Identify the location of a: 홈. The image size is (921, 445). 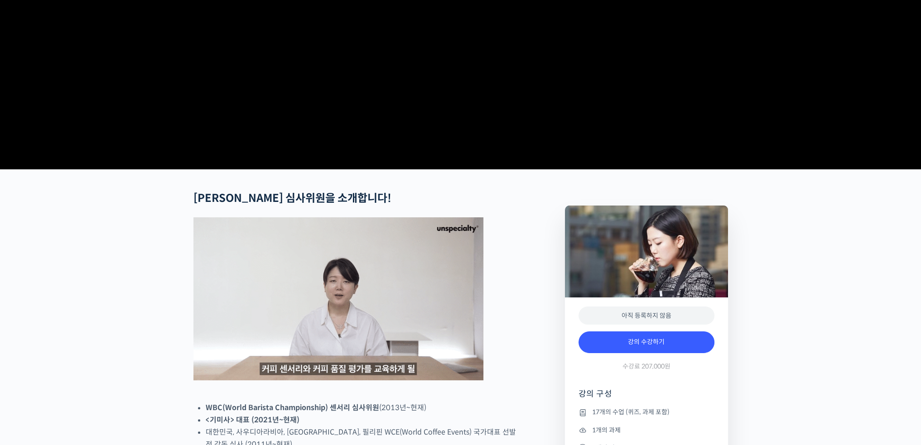
(31, 299).